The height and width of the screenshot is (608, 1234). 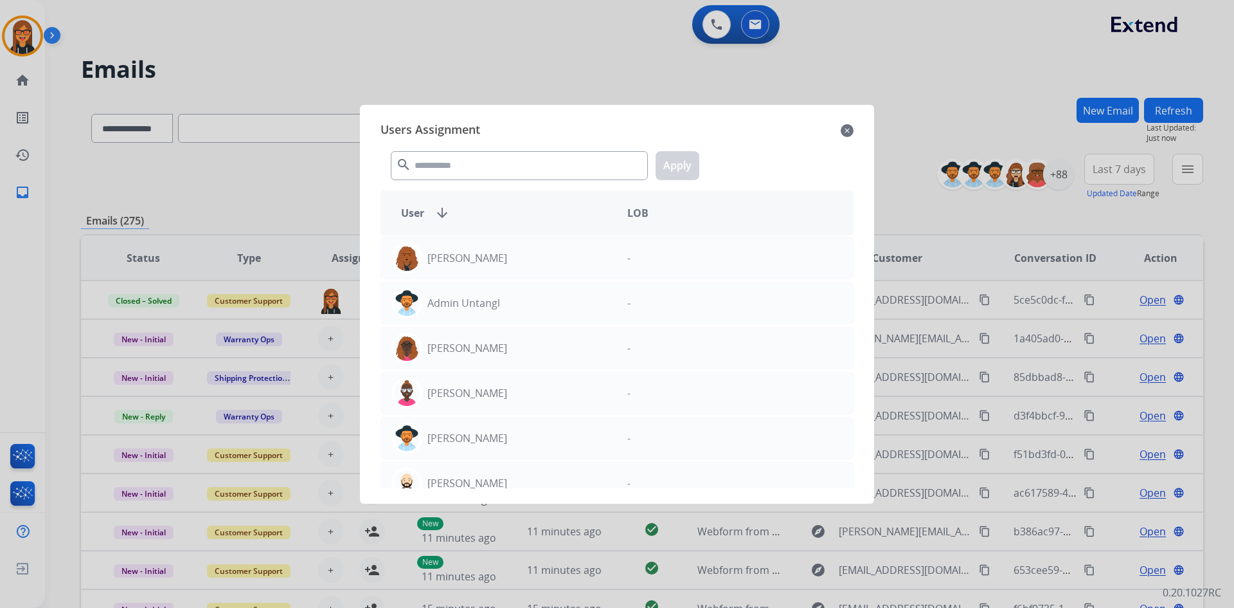 I want to click on mat-icon: arrow_downward, so click(x=442, y=213).